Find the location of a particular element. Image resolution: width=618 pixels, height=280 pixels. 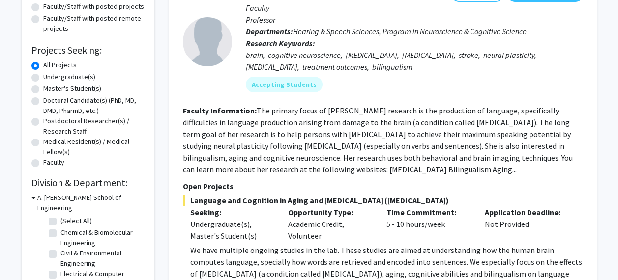

p: Seeking: is located at coordinates (232, 212).